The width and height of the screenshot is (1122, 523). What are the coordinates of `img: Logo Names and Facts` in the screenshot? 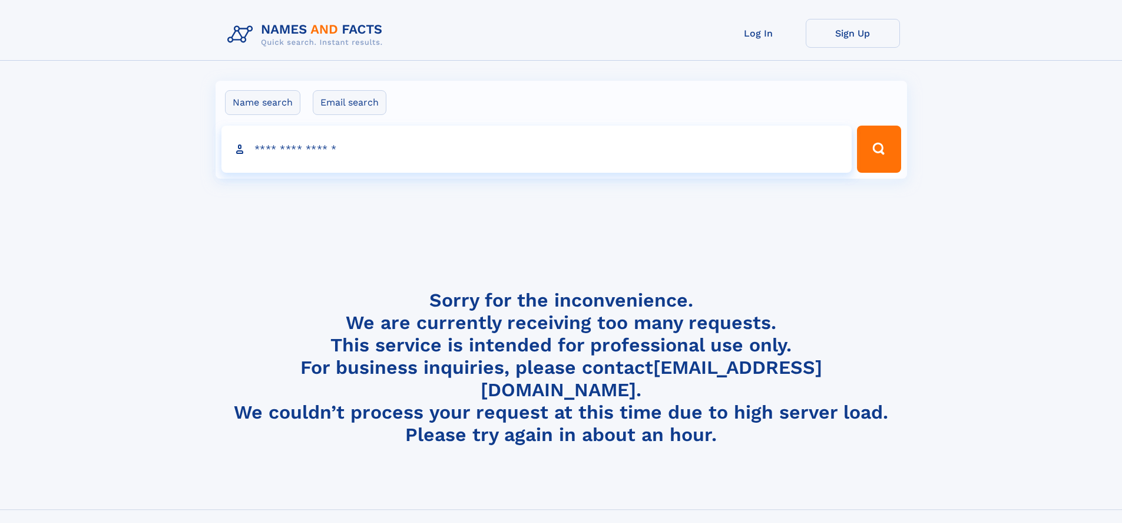 It's located at (308, 35).